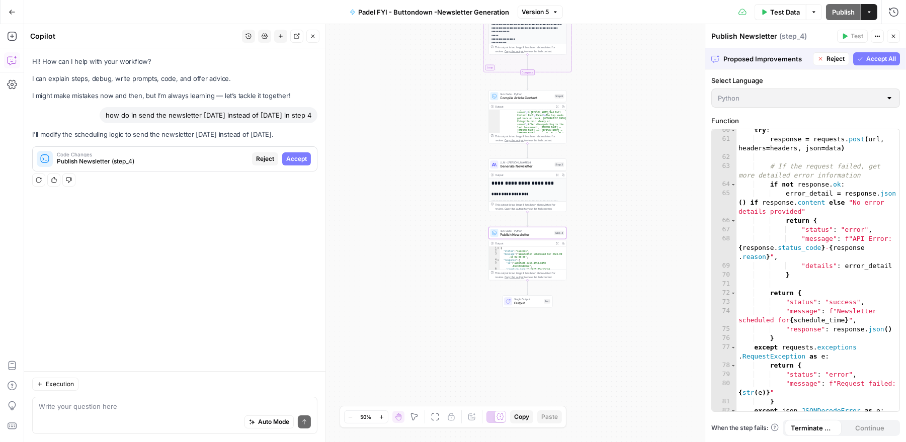 This screenshot has height=442, width=906. Describe the element at coordinates (434, 12) in the screenshot. I see `span: Padel FYI - Buttondown -Newsletter Generation` at that location.